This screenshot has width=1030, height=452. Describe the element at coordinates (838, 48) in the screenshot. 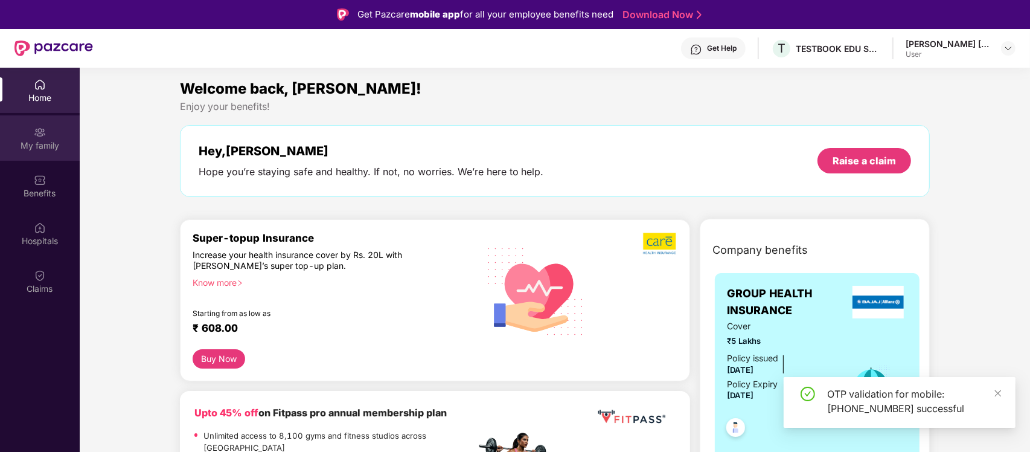

I see `div: TESTBOOK EDU SOLUTIONS PRIVATE LIMITED` at that location.